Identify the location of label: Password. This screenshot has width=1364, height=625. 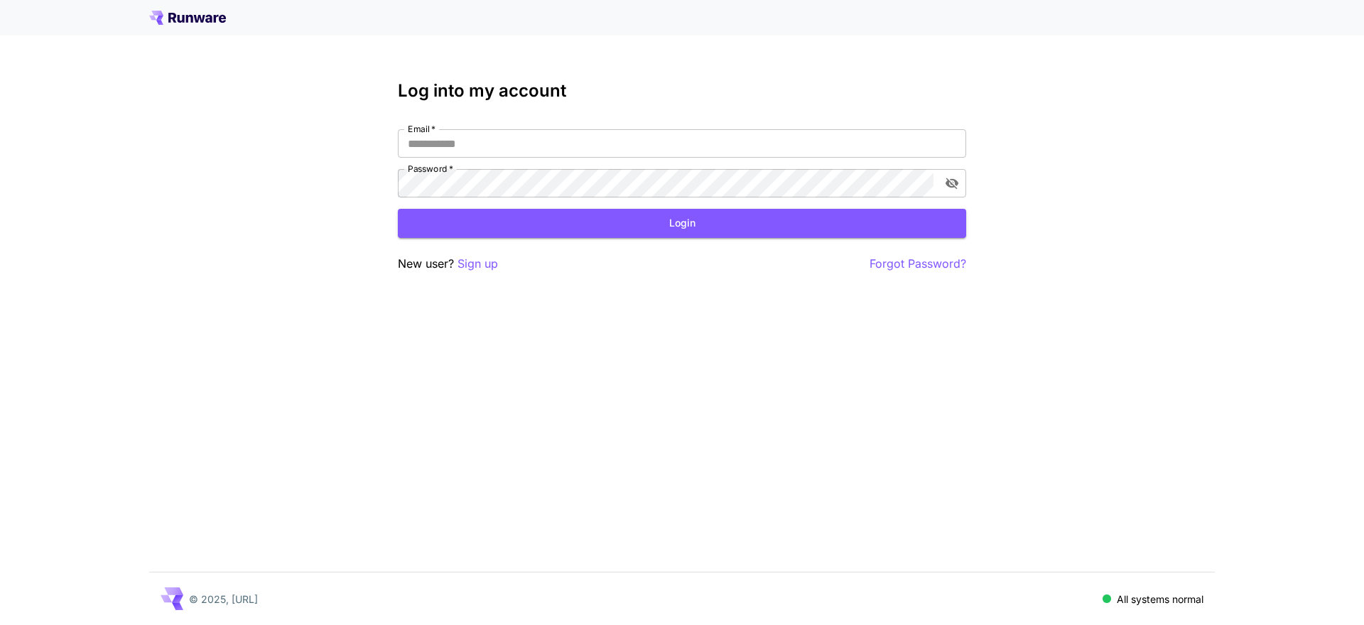
(430, 168).